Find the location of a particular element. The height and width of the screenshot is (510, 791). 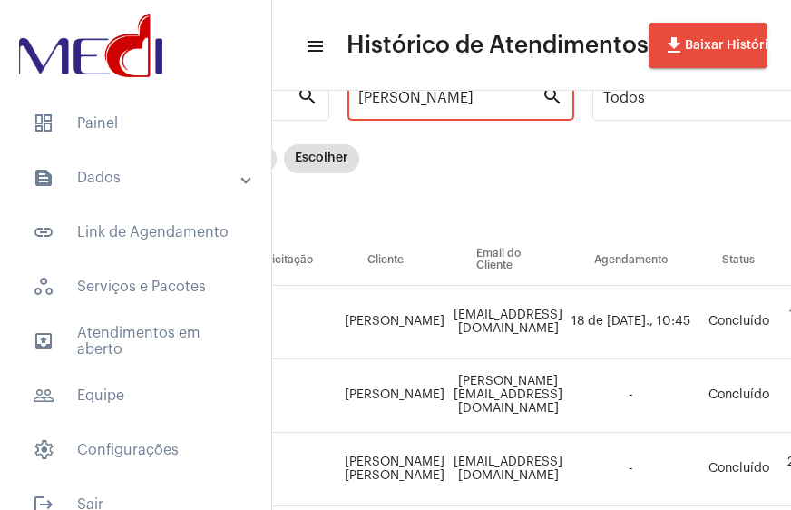

span: Configurações is located at coordinates (135, 450).